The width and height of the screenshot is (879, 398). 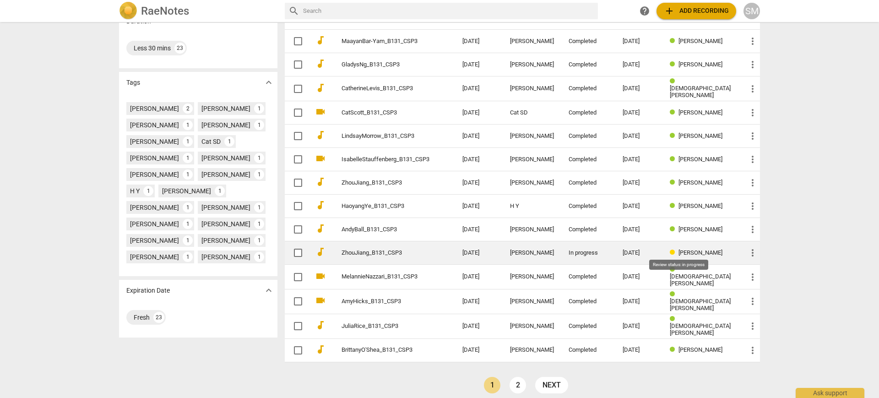 What do you see at coordinates (645, 11) in the screenshot?
I see `a: Help` at bounding box center [645, 11].